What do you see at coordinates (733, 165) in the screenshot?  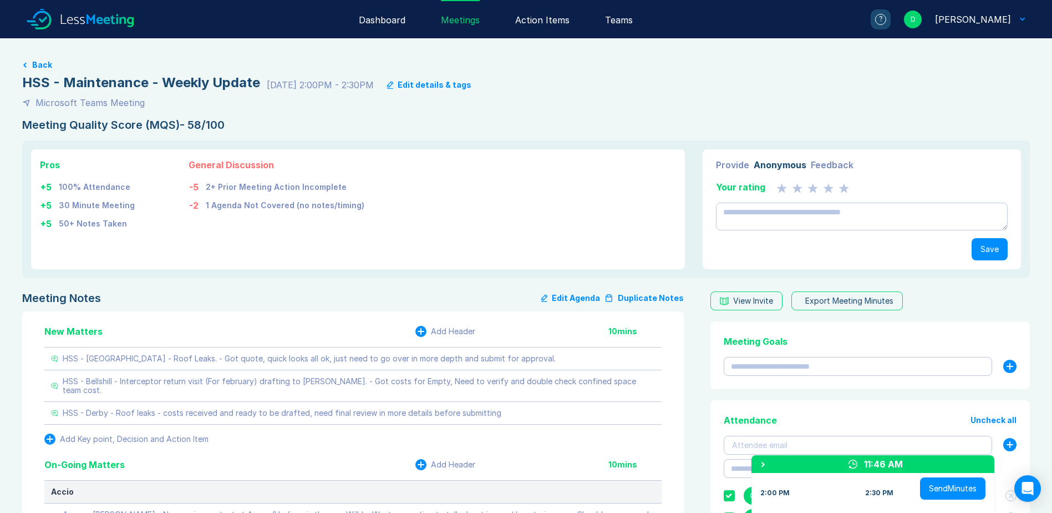 I see `div: Provide` at bounding box center [733, 165].